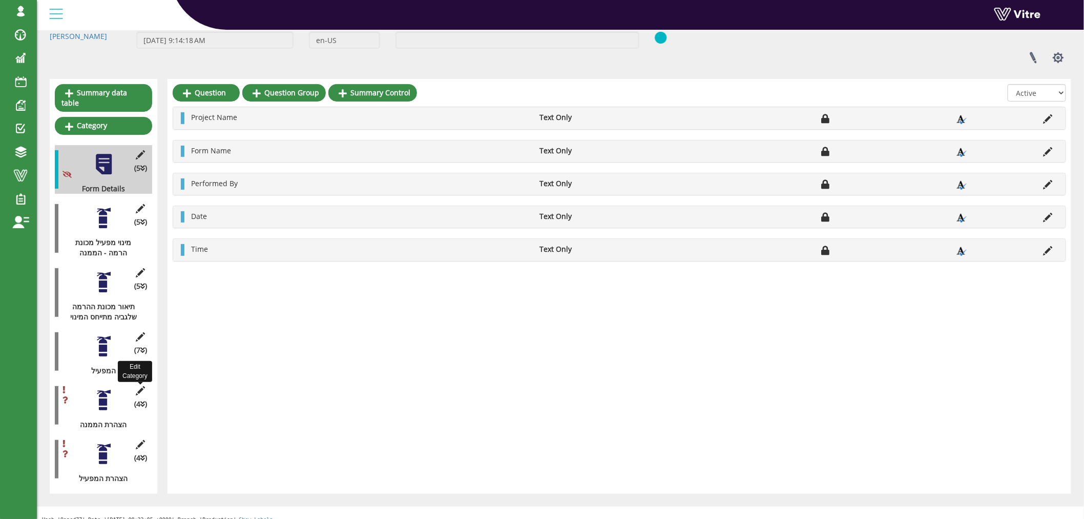  Describe the element at coordinates (214, 183) in the screenshot. I see `span: Performed By` at that location.